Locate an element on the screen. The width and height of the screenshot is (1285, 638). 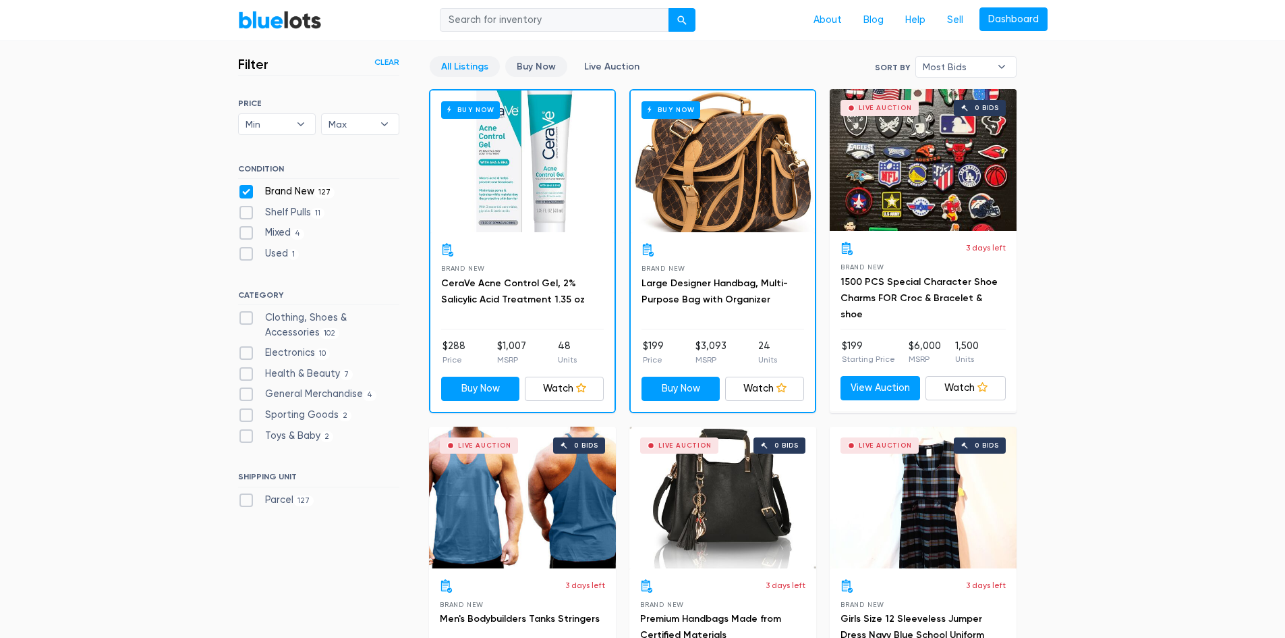
li: $6,000 is located at coordinates (925, 352).